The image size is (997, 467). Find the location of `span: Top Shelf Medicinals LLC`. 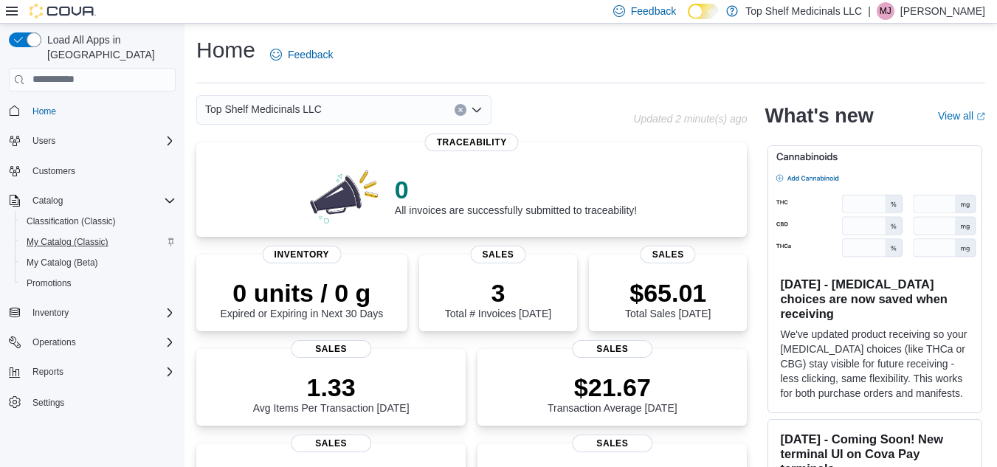

span: Top Shelf Medicinals LLC is located at coordinates (264, 109).